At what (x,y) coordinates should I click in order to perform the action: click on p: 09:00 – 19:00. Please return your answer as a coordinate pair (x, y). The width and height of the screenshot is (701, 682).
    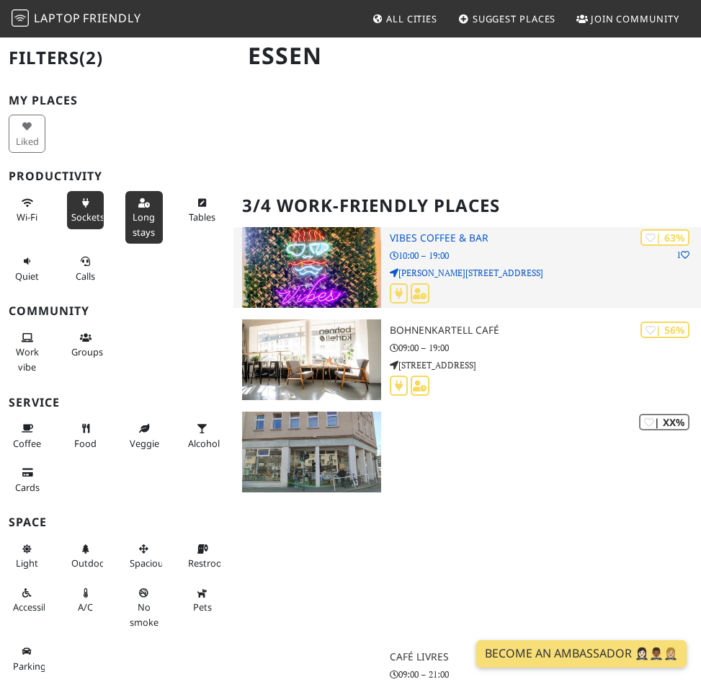
    Looking at the image, I should click on (545, 347).